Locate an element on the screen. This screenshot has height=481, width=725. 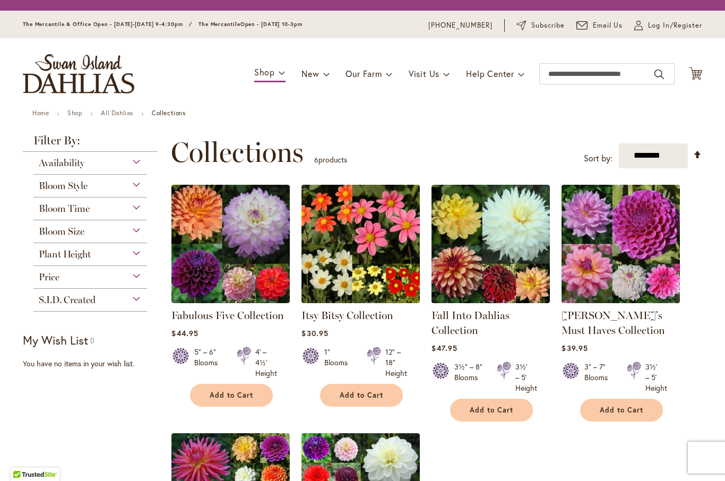
strong: My Wish List is located at coordinates (55, 340).